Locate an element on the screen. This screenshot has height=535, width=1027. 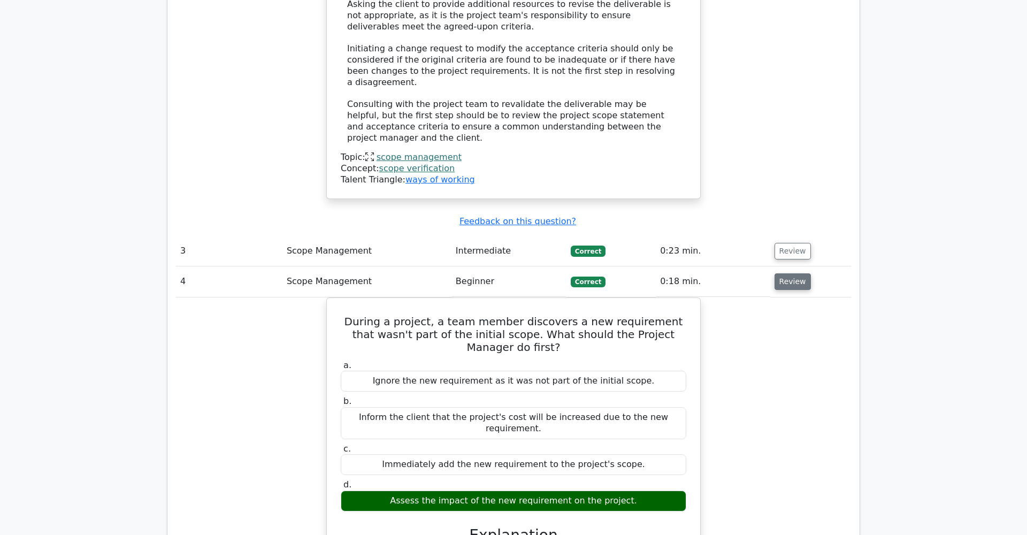
div: Immediately add the new requirement to the project's scope. is located at coordinates (513, 464).